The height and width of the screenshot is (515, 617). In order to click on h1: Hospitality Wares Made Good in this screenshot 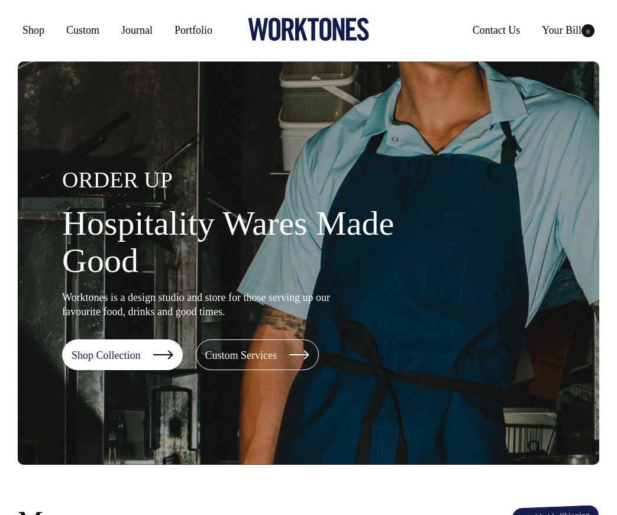, I will do `click(251, 243)`.